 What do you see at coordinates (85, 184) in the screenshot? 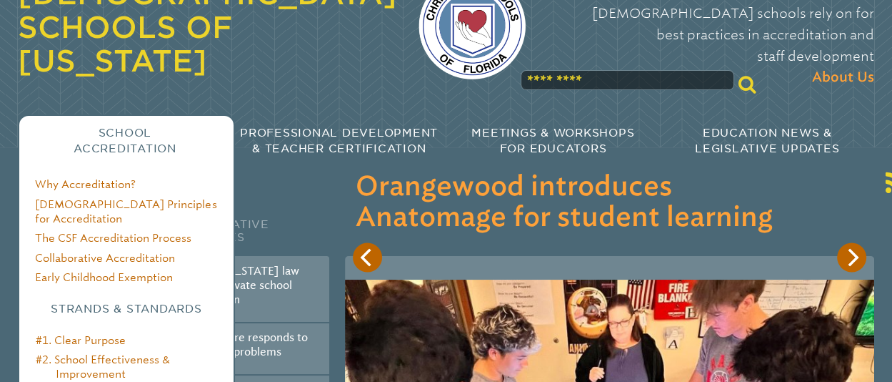
I see `a: Why Accreditation?` at bounding box center [85, 184].